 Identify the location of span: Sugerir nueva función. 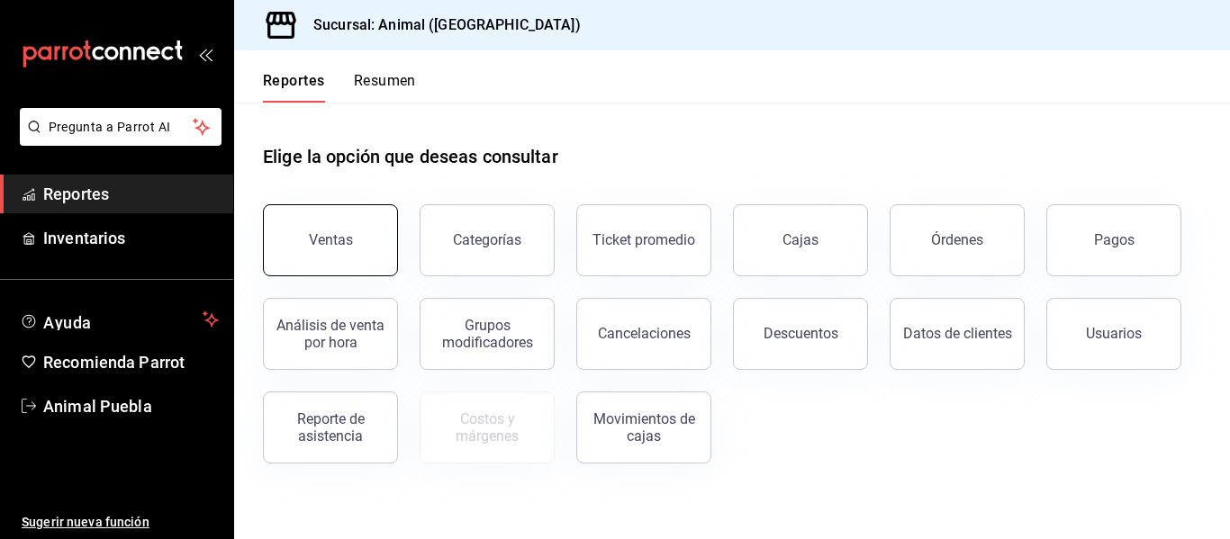
(120, 522).